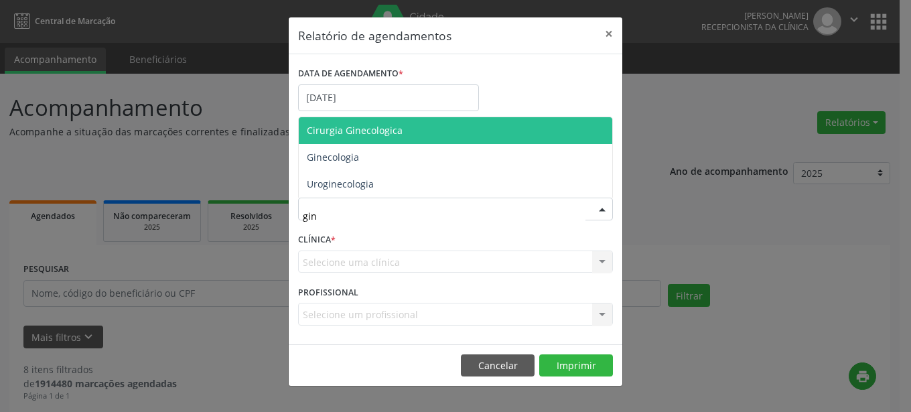  Describe the element at coordinates (328, 292) in the screenshot. I see `label: PROFISSIONAL` at that location.